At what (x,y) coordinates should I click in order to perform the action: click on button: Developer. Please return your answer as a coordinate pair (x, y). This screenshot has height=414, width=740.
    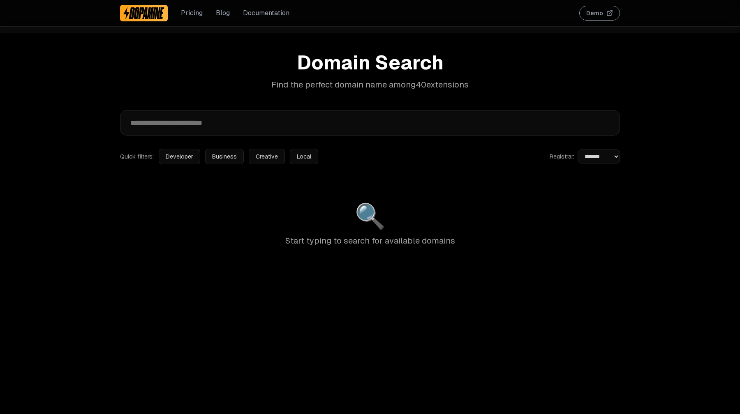
    Looking at the image, I should click on (179, 157).